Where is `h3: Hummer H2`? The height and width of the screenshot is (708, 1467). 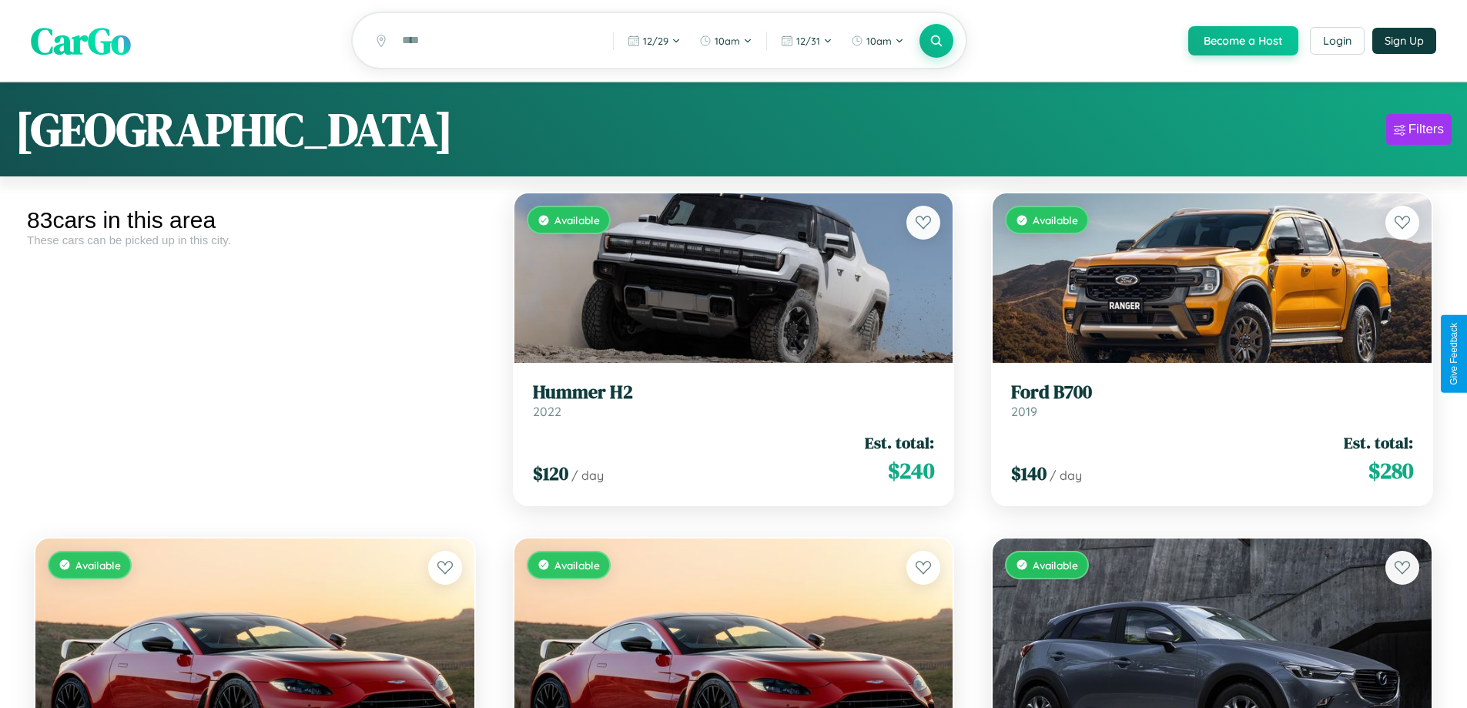 h3: Hummer H2 is located at coordinates (734, 392).